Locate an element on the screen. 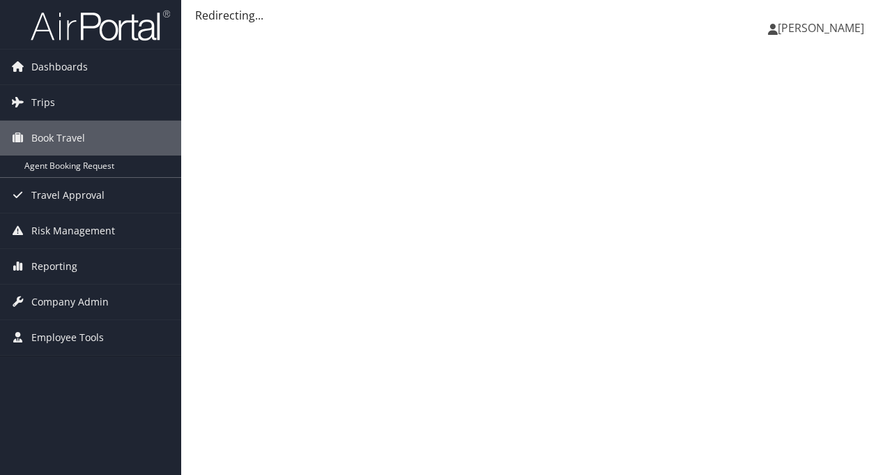 This screenshot has width=892, height=475. div: Redirecting... is located at coordinates (537, 15).